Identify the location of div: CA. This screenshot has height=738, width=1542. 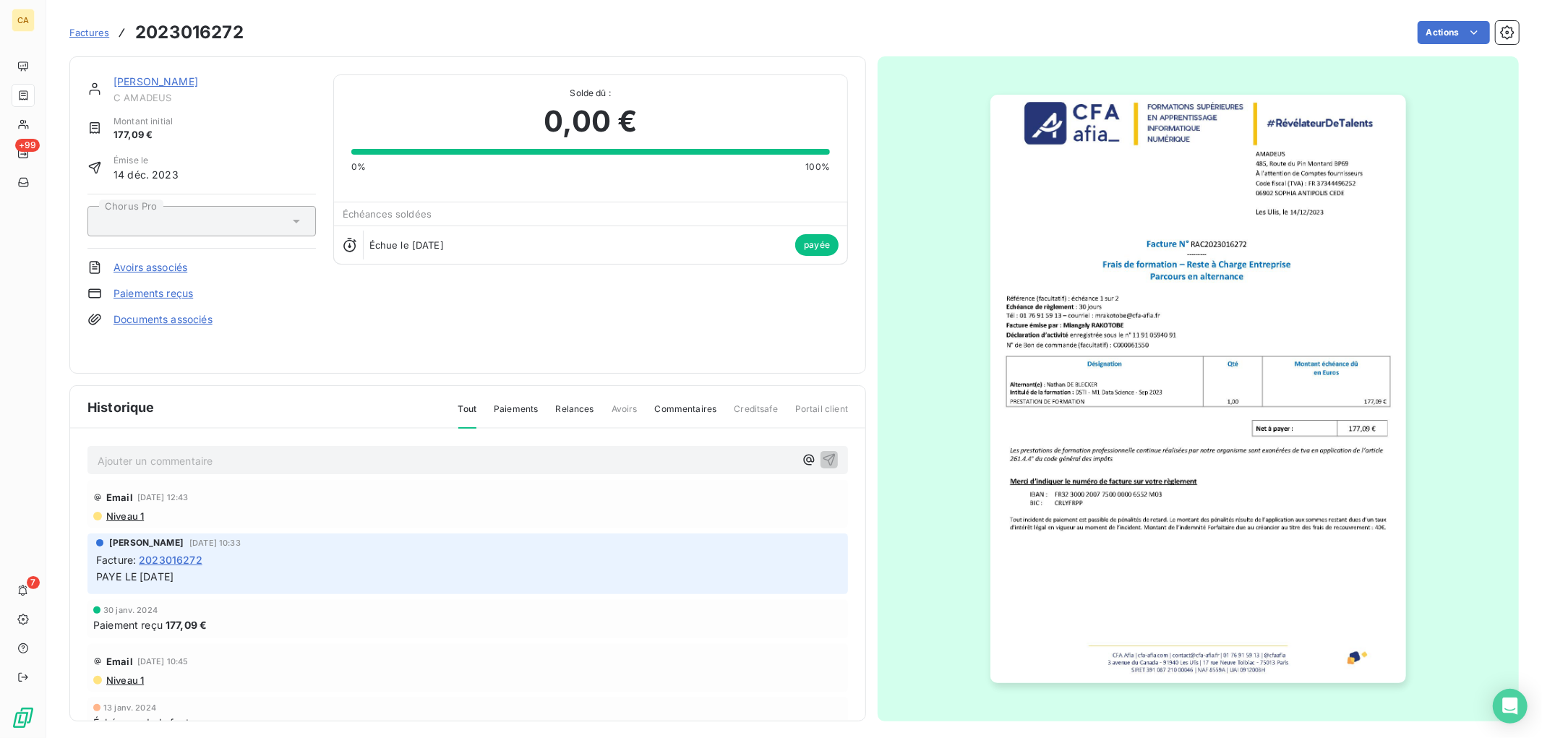
(23, 20).